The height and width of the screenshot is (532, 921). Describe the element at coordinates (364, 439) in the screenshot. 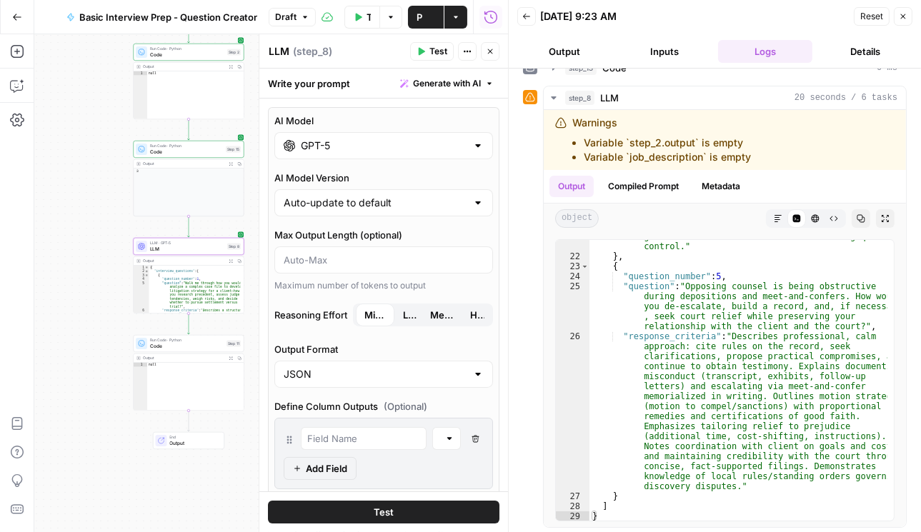

I see `input: Field Name` at that location.